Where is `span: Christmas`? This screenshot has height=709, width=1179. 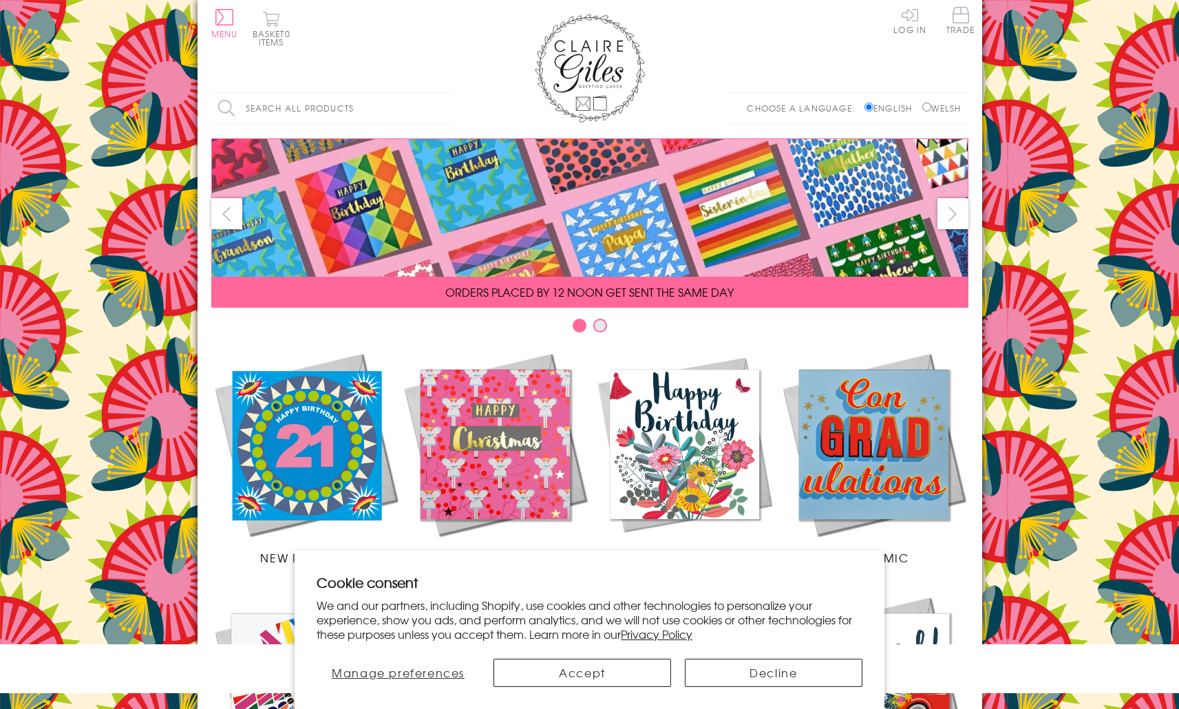 span: Christmas is located at coordinates (495, 558).